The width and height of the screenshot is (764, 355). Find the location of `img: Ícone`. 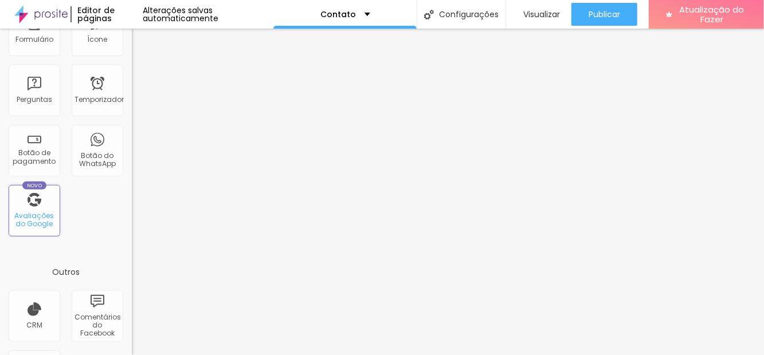

img: Ícone is located at coordinates (429, 14).